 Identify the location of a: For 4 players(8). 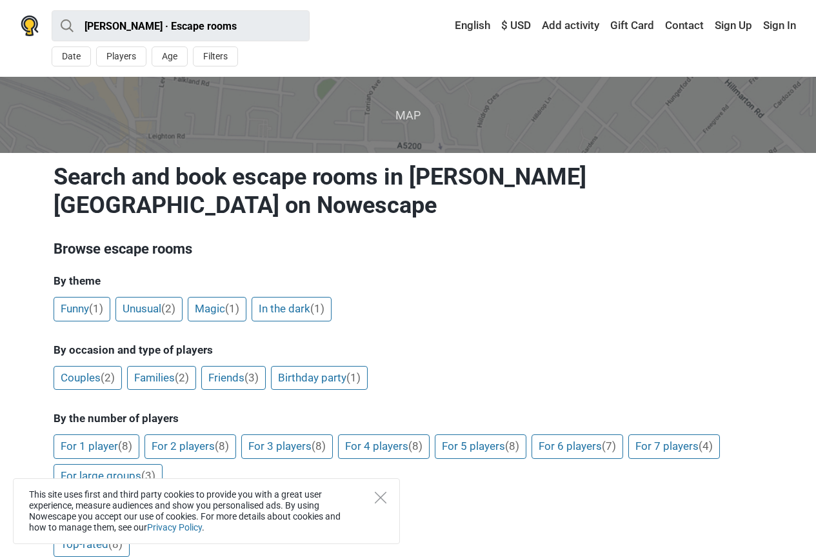
(384, 447).